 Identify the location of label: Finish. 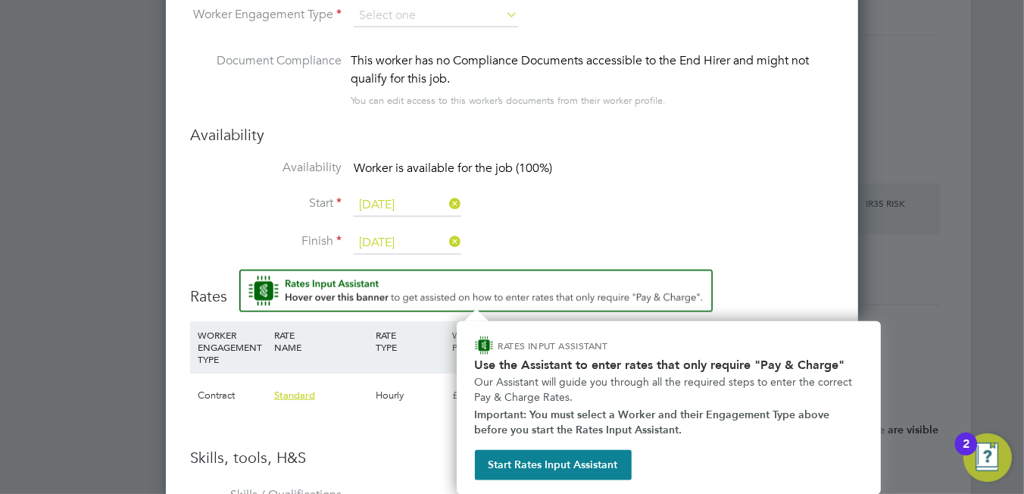
(266, 241).